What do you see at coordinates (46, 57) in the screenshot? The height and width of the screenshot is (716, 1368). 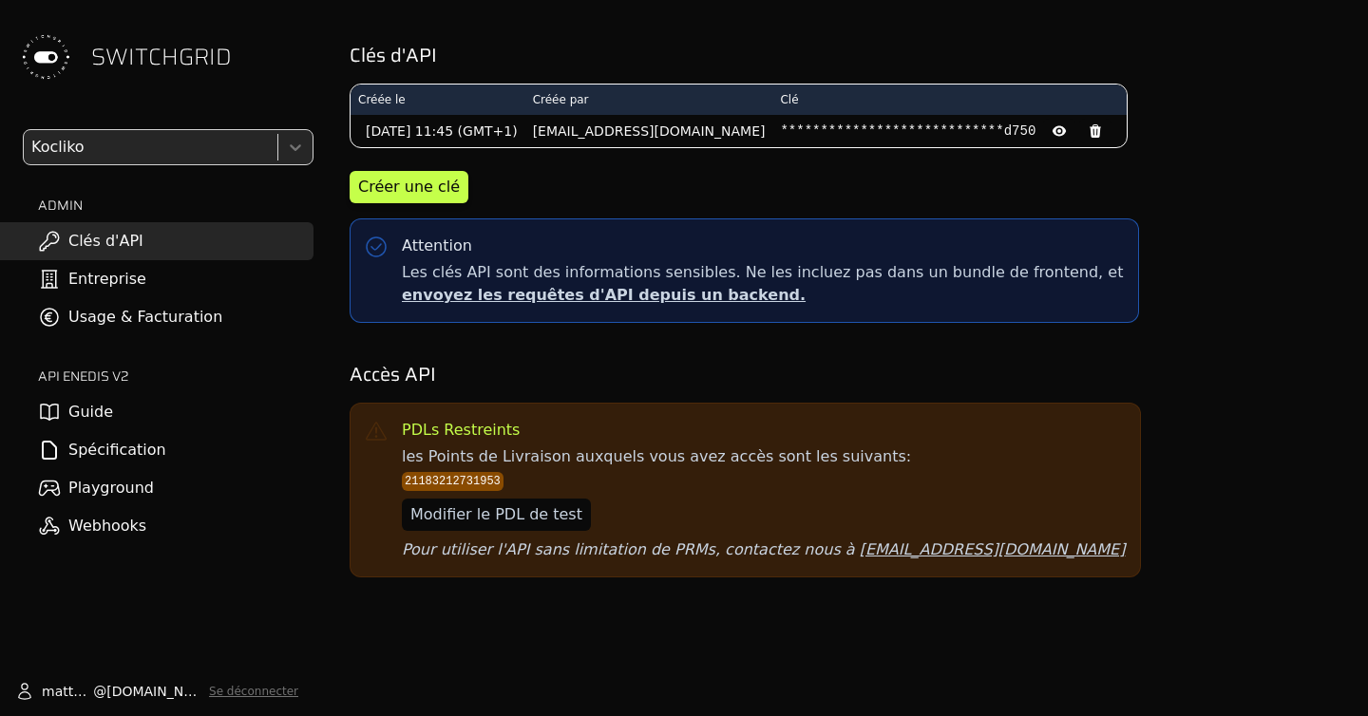 I see `img: Switchgrid Logo` at bounding box center [46, 57].